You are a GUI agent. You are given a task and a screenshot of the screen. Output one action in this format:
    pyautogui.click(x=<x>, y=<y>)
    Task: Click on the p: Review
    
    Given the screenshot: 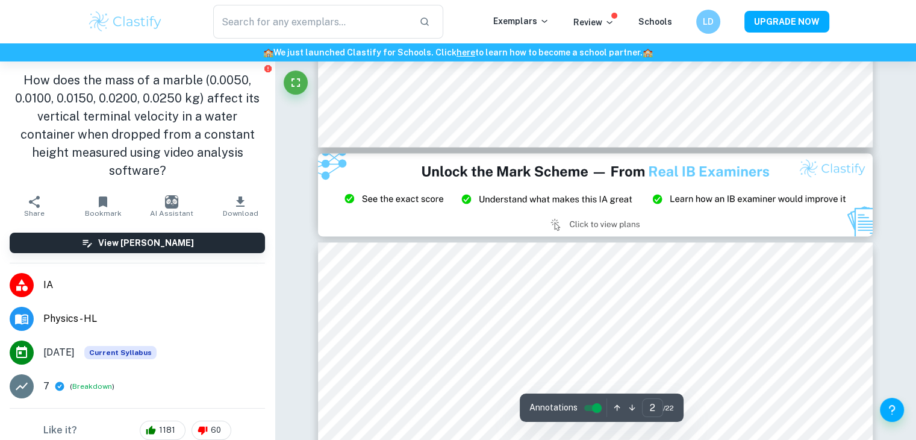 What is the action you would take?
    pyautogui.click(x=594, y=22)
    